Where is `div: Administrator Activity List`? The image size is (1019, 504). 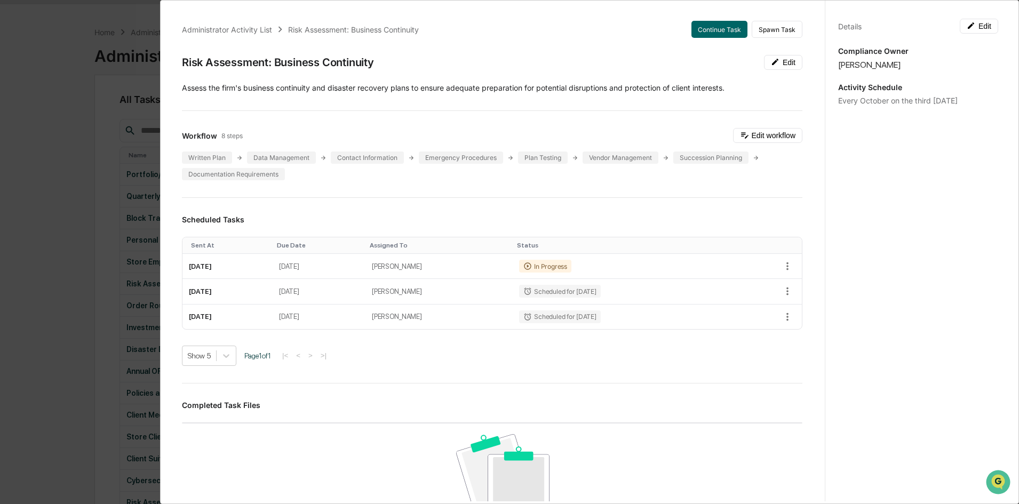 div: Administrator Activity List is located at coordinates (227, 29).